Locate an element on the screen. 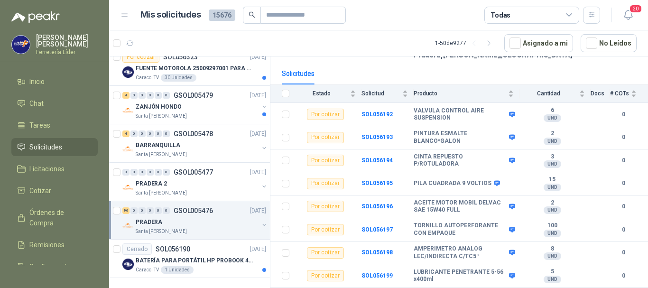 This screenshot has width=648, height=288. b: SOL056194 is located at coordinates (377, 160).